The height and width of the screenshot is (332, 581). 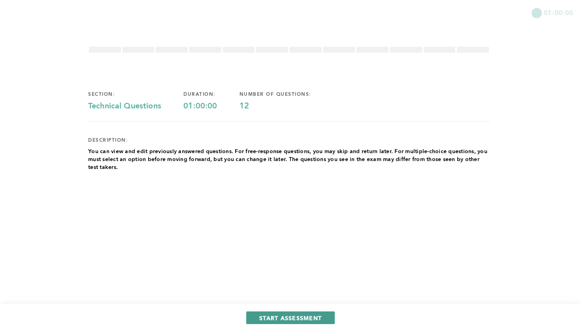 What do you see at coordinates (291, 318) in the screenshot?
I see `button: START ASSESSMENT` at bounding box center [291, 318].